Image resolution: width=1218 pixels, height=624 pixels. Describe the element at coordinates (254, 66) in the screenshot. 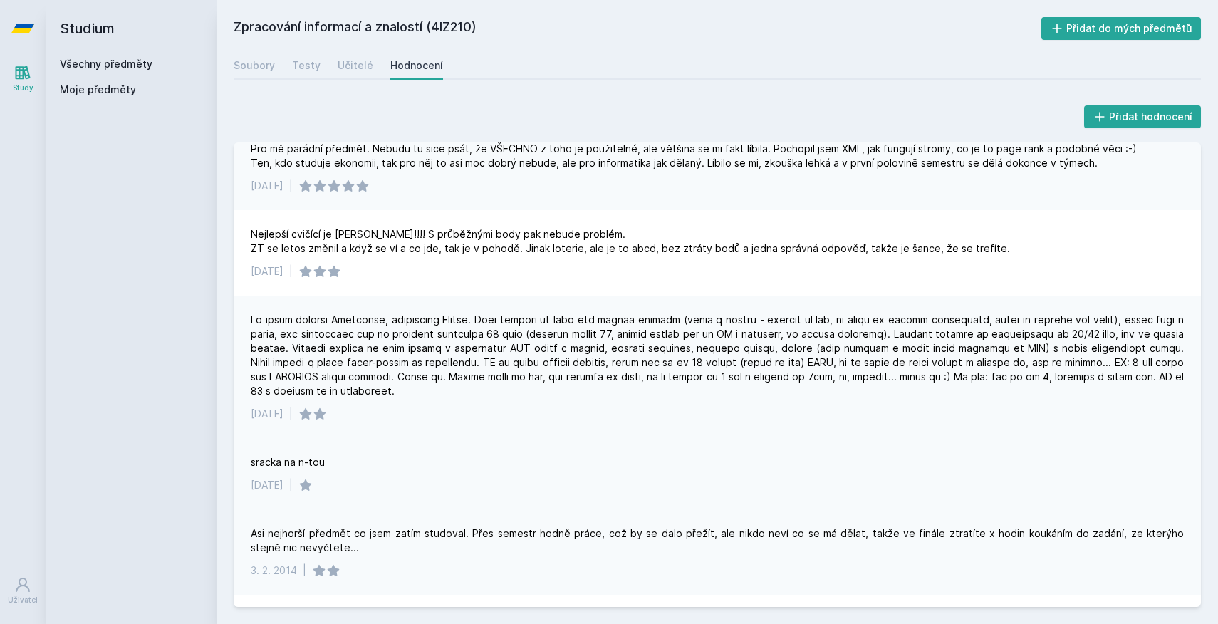

I see `div: Soubory` at that location.